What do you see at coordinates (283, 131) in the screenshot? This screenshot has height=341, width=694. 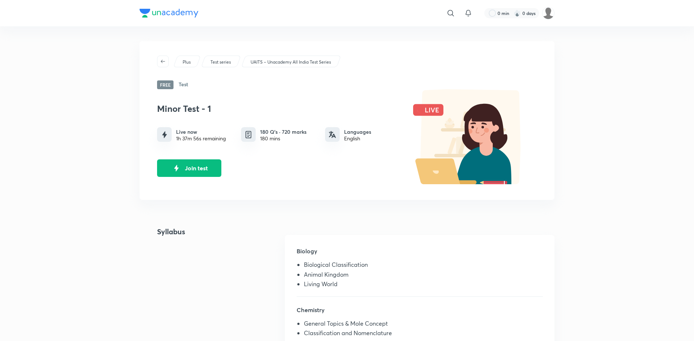 I see `h6: 180 Q’s · 720 marks` at bounding box center [283, 131].